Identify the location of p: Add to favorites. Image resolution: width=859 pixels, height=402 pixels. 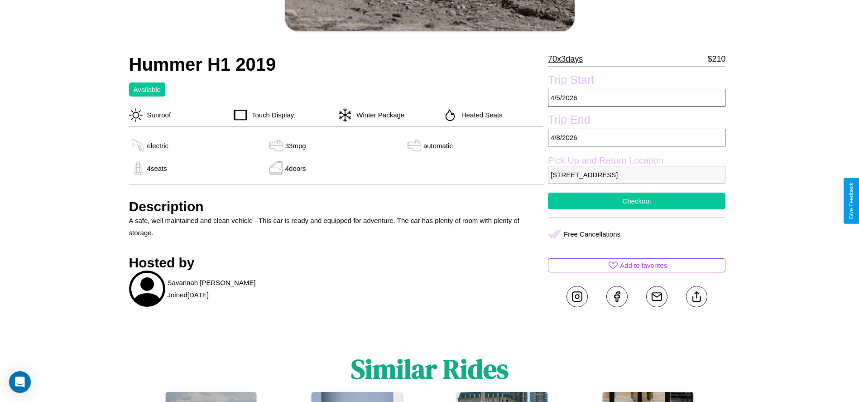
(644, 265).